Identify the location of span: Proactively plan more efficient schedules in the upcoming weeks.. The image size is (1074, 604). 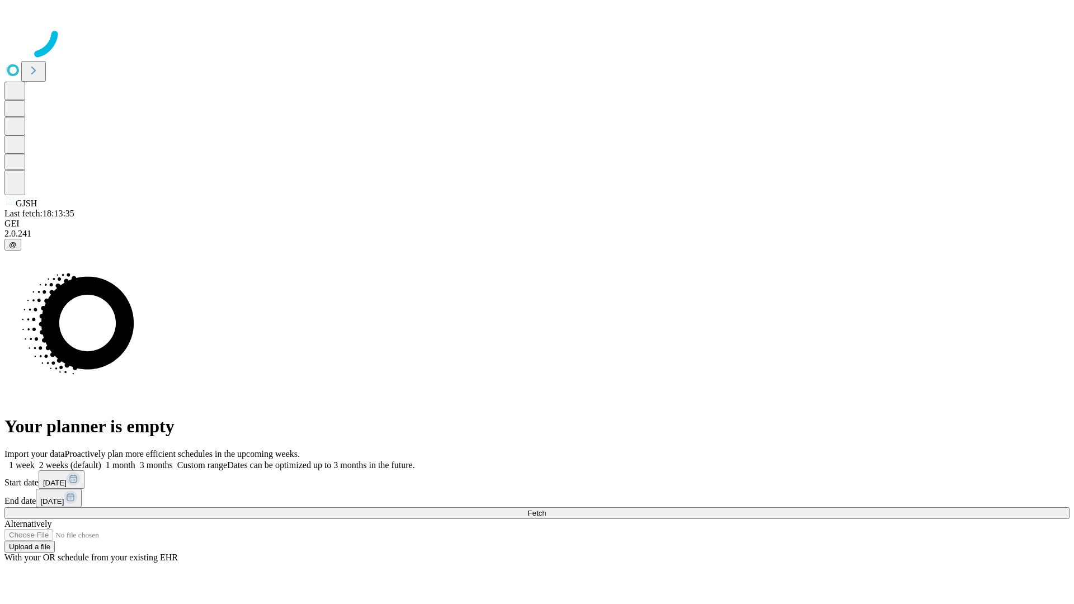
(182, 454).